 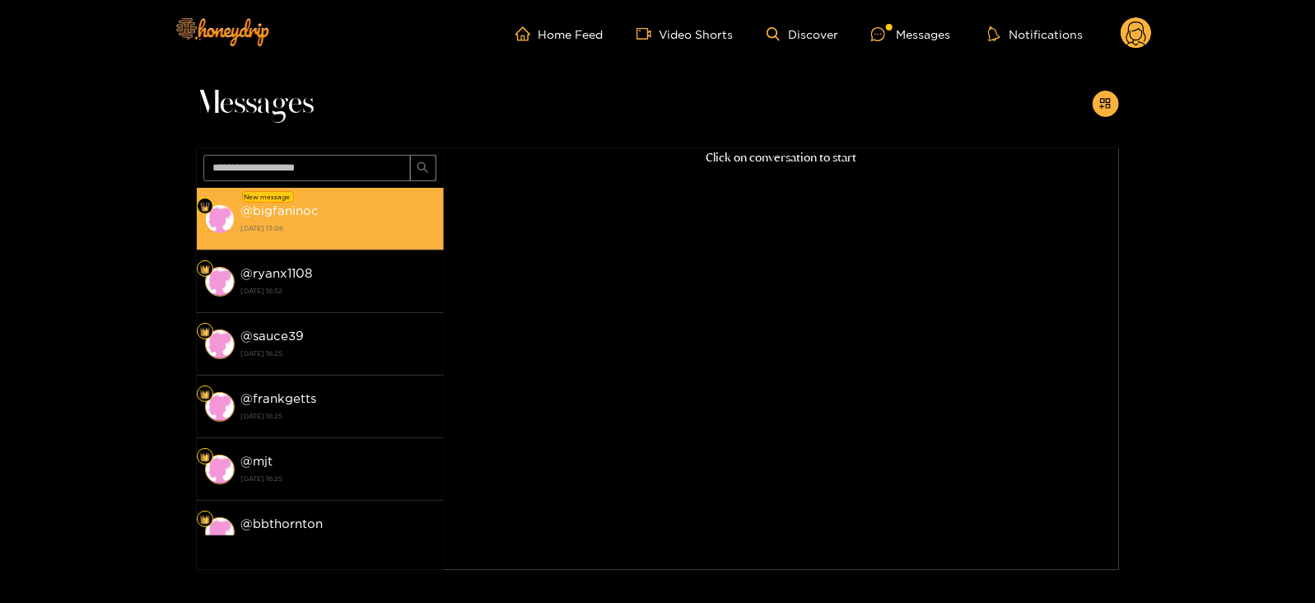 I want to click on button: search, so click(x=423, y=168).